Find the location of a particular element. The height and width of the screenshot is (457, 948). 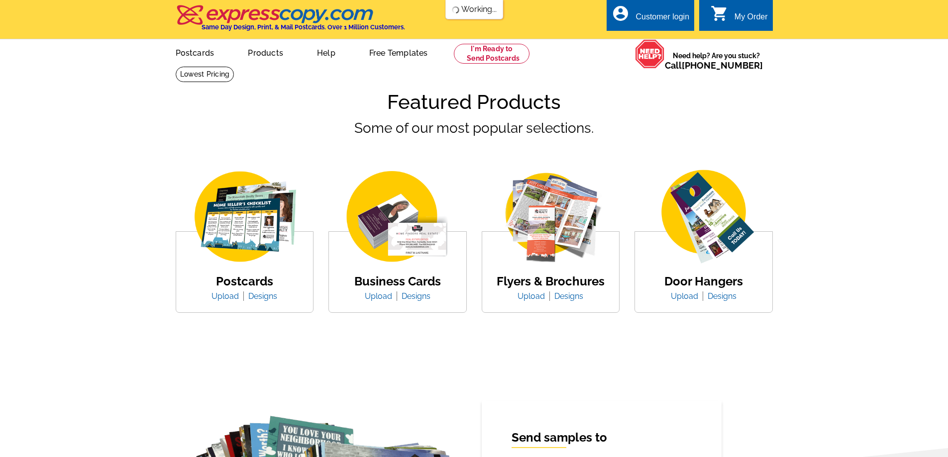

img: img_postcard.png is located at coordinates (244, 217).